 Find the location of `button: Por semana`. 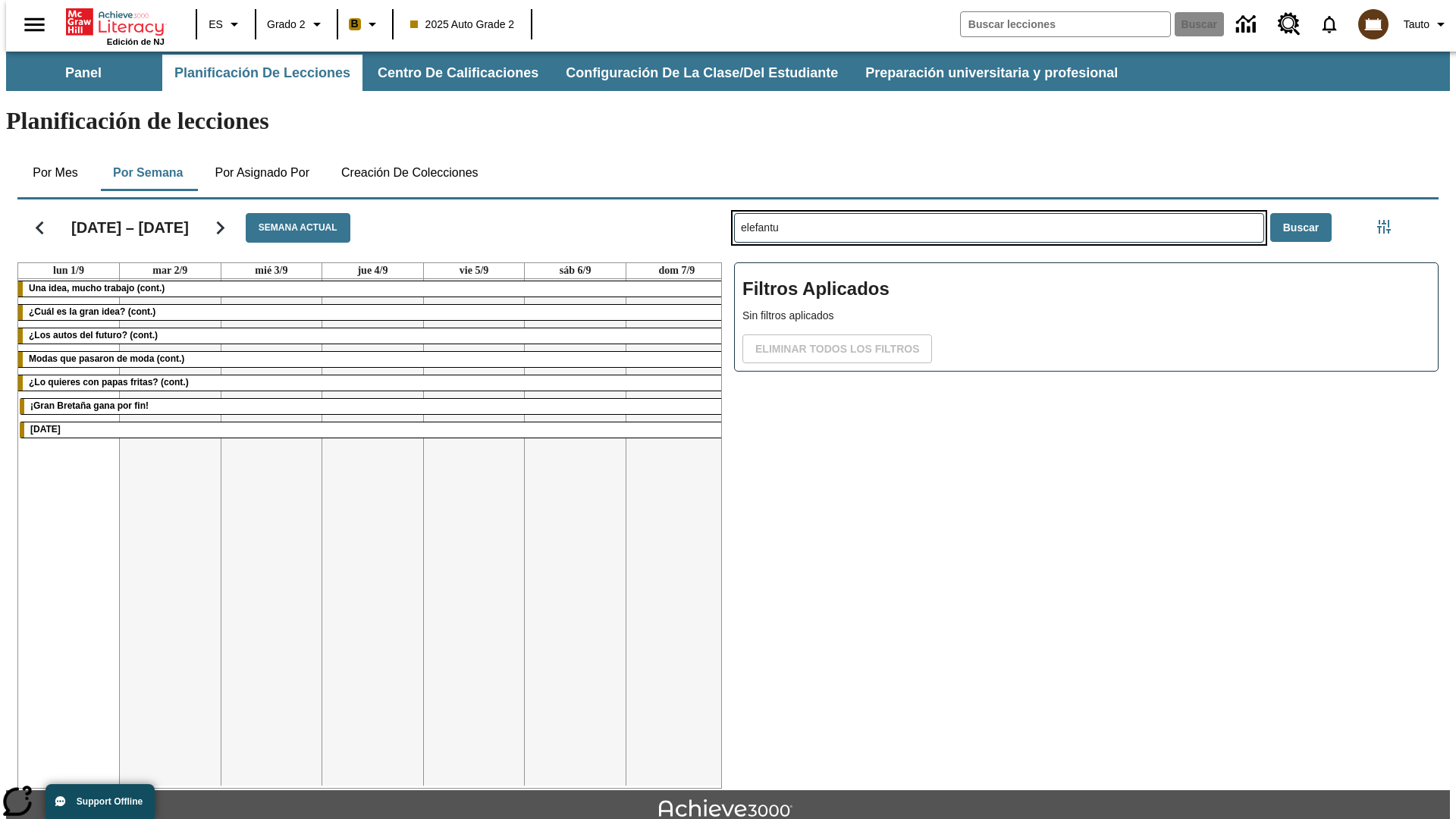

button: Por semana is located at coordinates (148, 173).